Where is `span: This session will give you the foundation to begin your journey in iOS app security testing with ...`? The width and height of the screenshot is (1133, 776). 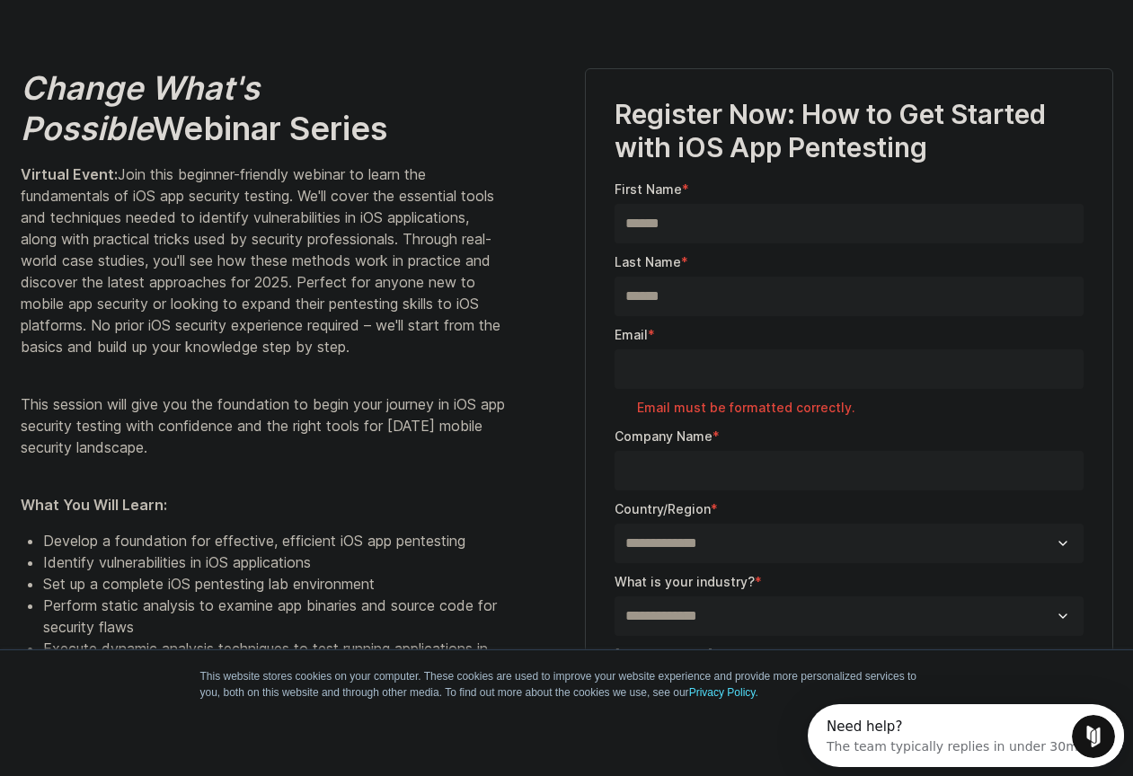 span: This session will give you the foundation to begin your journey in iOS app security testing with ... is located at coordinates (262, 426).